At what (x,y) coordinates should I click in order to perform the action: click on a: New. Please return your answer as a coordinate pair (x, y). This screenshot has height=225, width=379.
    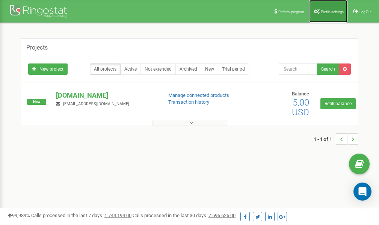
    Looking at the image, I should click on (210, 69).